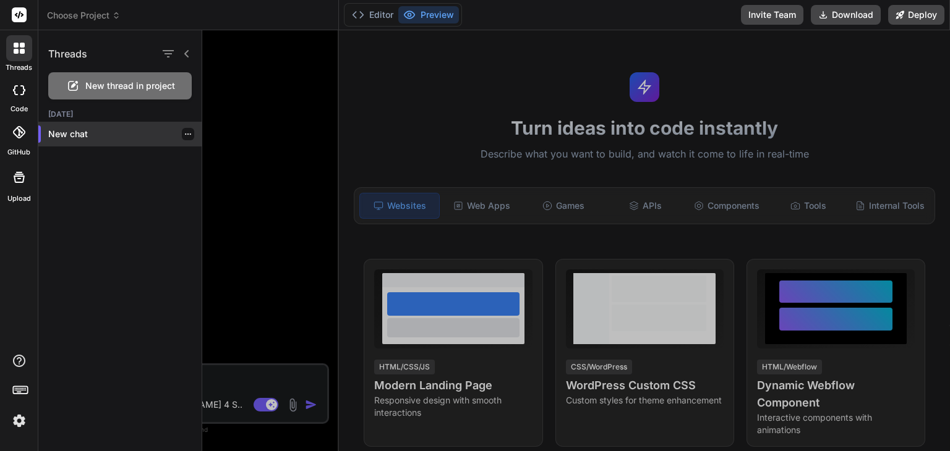 Image resolution: width=950 pixels, height=451 pixels. What do you see at coordinates (372, 15) in the screenshot?
I see `button: Editor` at bounding box center [372, 15].